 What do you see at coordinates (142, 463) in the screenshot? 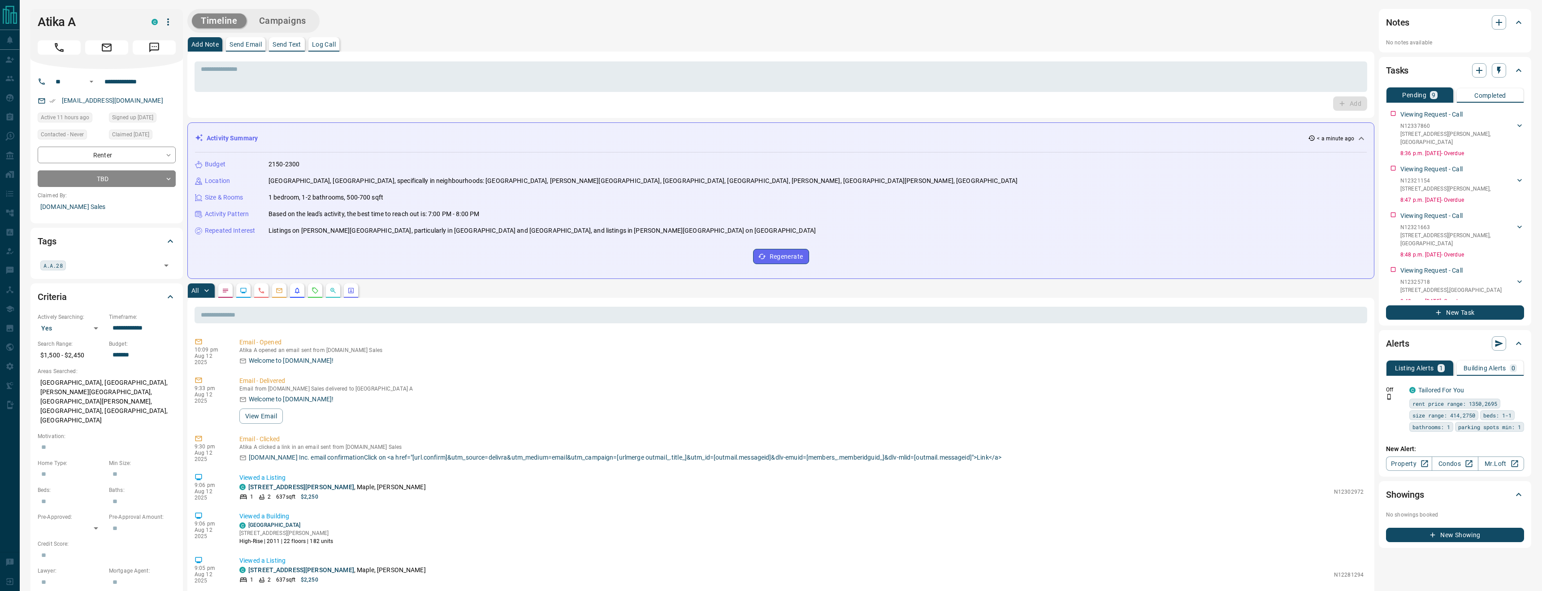
I see `p: Min Size:` at bounding box center [142, 463].